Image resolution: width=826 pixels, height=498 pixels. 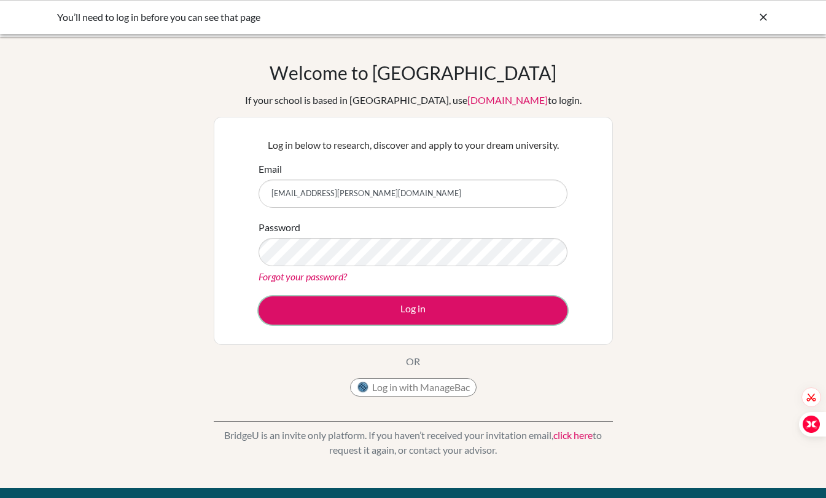 What do you see at coordinates (413, 361) in the screenshot?
I see `p: OR` at bounding box center [413, 361].